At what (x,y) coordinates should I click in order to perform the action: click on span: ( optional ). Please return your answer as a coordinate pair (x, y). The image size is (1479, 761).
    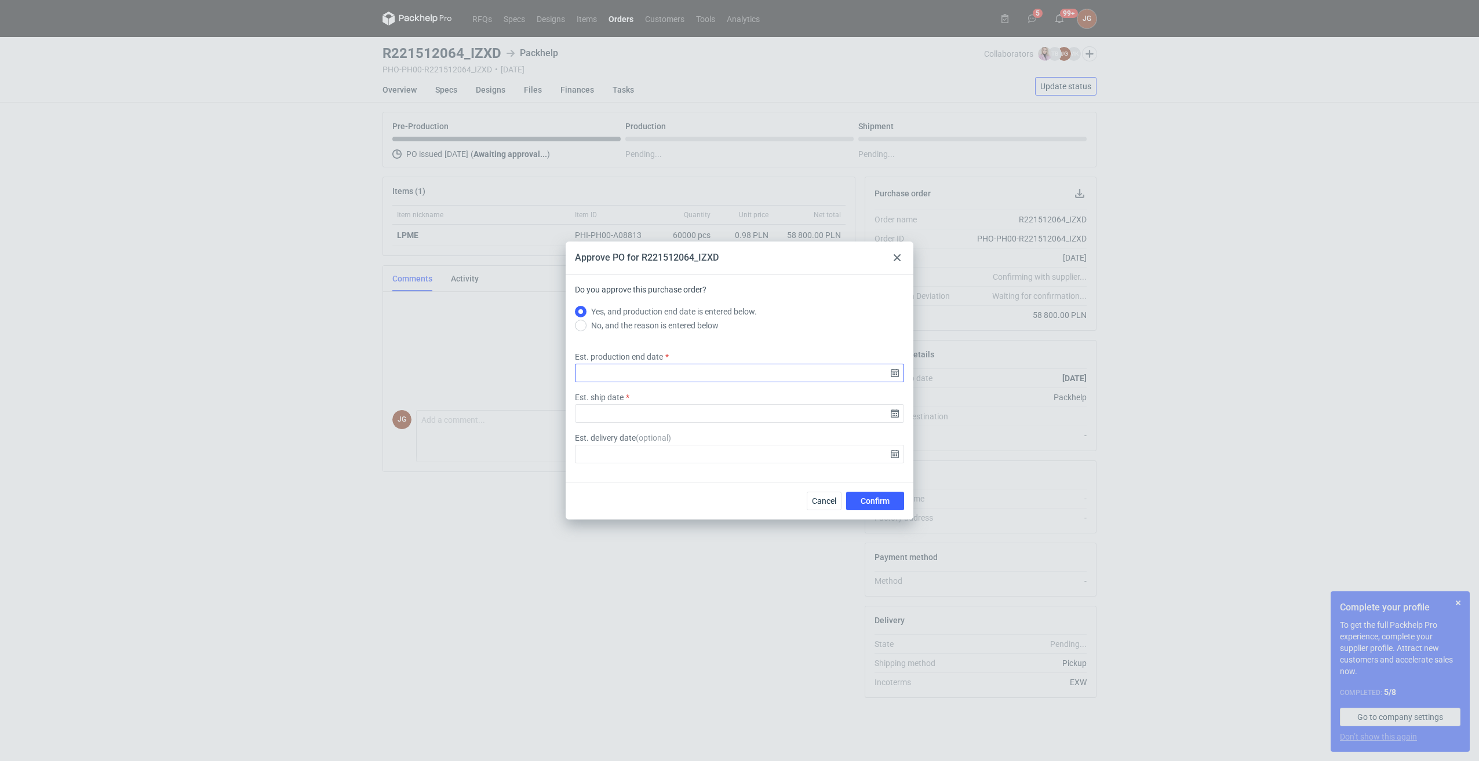
    Looking at the image, I should click on (653, 438).